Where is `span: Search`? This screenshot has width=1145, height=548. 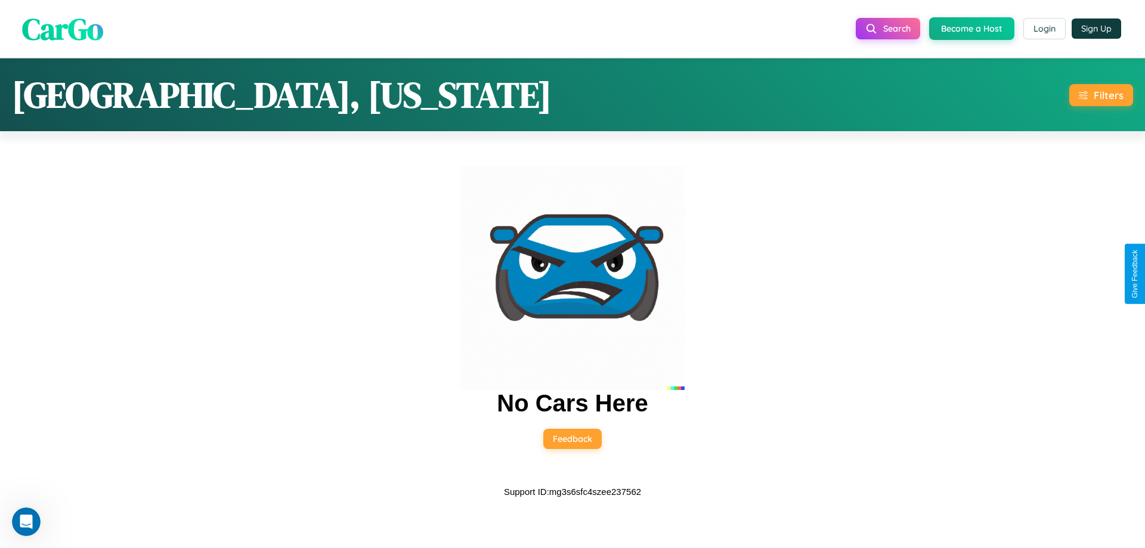
span: Search is located at coordinates (897, 29).